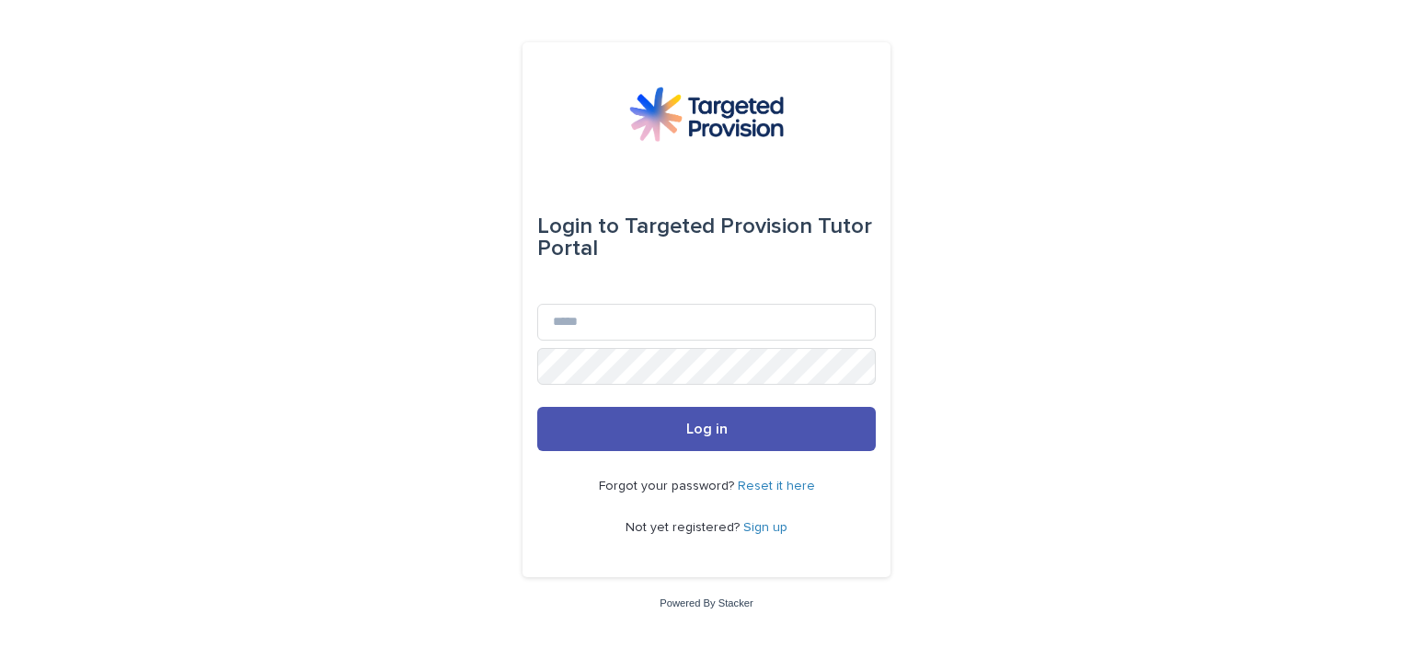 The image size is (1413, 672). Describe the element at coordinates (706, 603) in the screenshot. I see `a: Powered By Stacker` at that location.